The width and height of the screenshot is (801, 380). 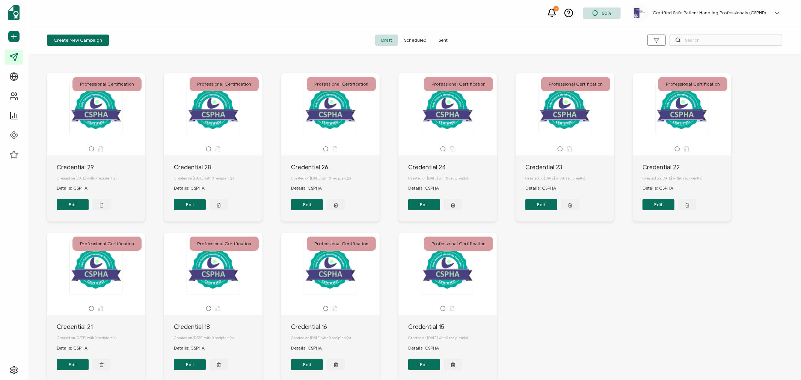 What do you see at coordinates (556, 9) in the screenshot?
I see `div: 7` at bounding box center [556, 9].